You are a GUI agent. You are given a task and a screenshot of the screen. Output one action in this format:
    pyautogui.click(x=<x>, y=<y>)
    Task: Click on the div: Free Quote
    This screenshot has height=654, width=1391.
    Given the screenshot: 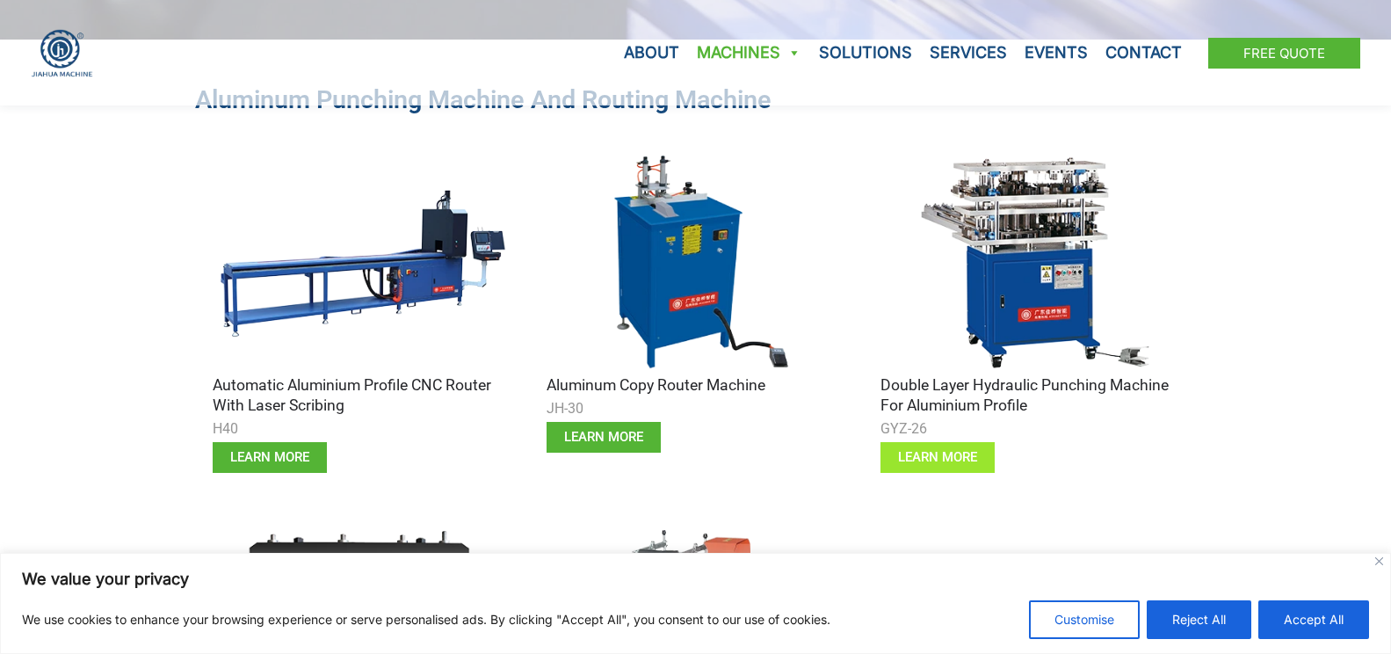 What is the action you would take?
    pyautogui.click(x=1284, y=53)
    